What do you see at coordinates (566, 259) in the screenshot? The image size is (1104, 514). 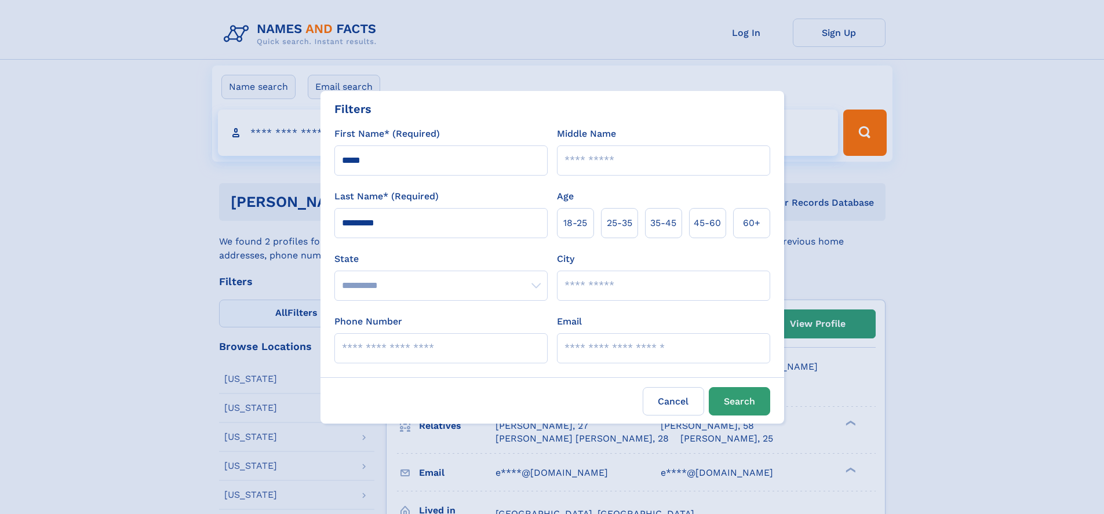 I see `label: City` at bounding box center [566, 259].